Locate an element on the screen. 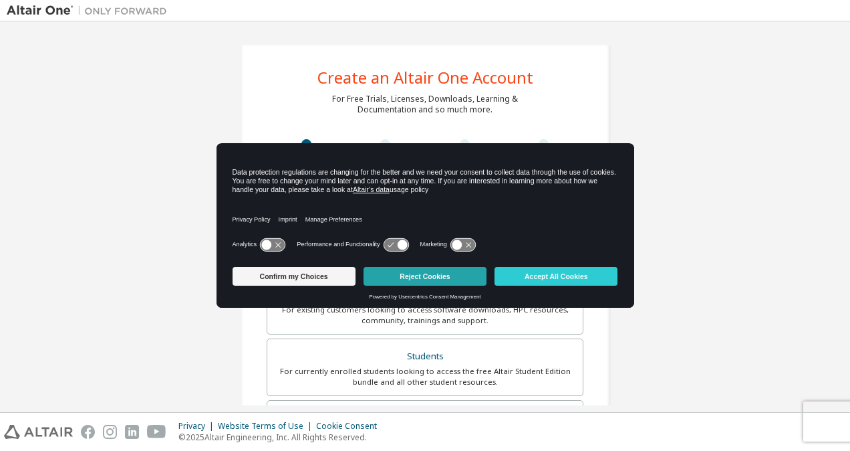  img: instagram.svg is located at coordinates (110, 431).